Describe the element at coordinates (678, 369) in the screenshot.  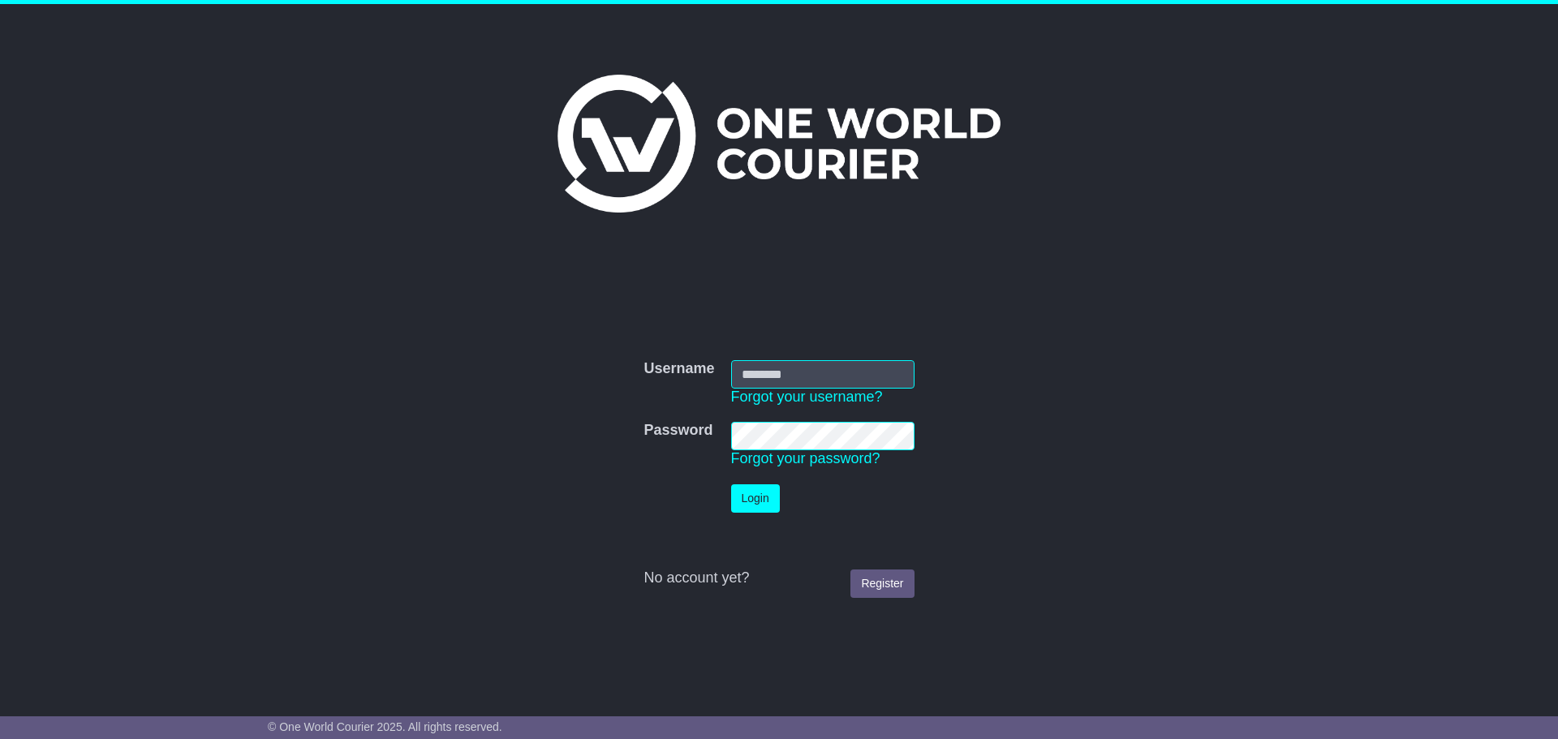
I see `label: Username` at that location.